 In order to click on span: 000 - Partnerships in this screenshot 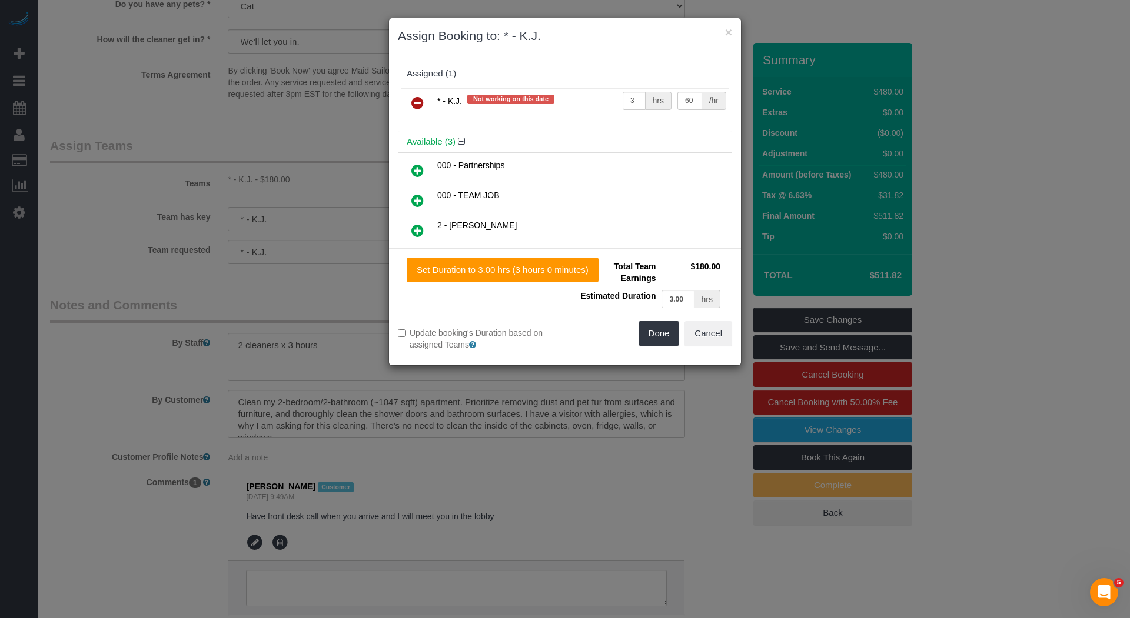, I will do `click(471, 165)`.